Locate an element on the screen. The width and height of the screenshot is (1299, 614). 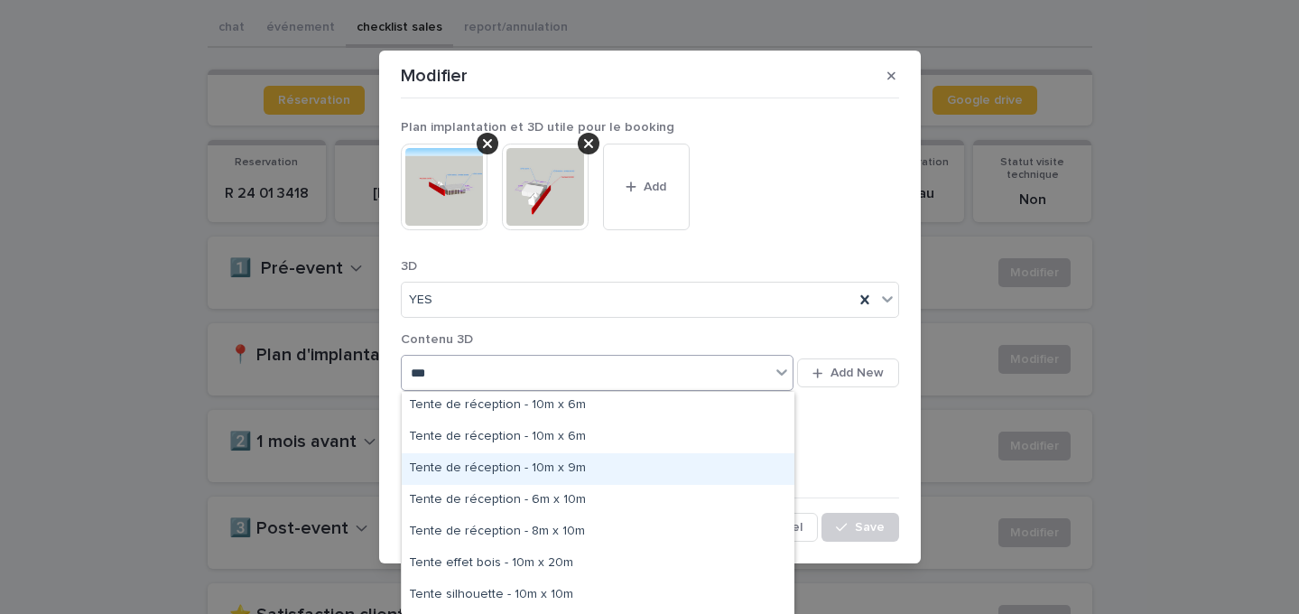
div: Tente de réception - 10m x 9m is located at coordinates (597, 468).